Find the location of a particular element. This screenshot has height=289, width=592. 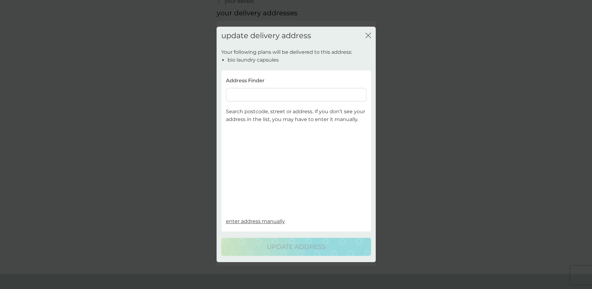

p: Address Finder is located at coordinates (245, 81).